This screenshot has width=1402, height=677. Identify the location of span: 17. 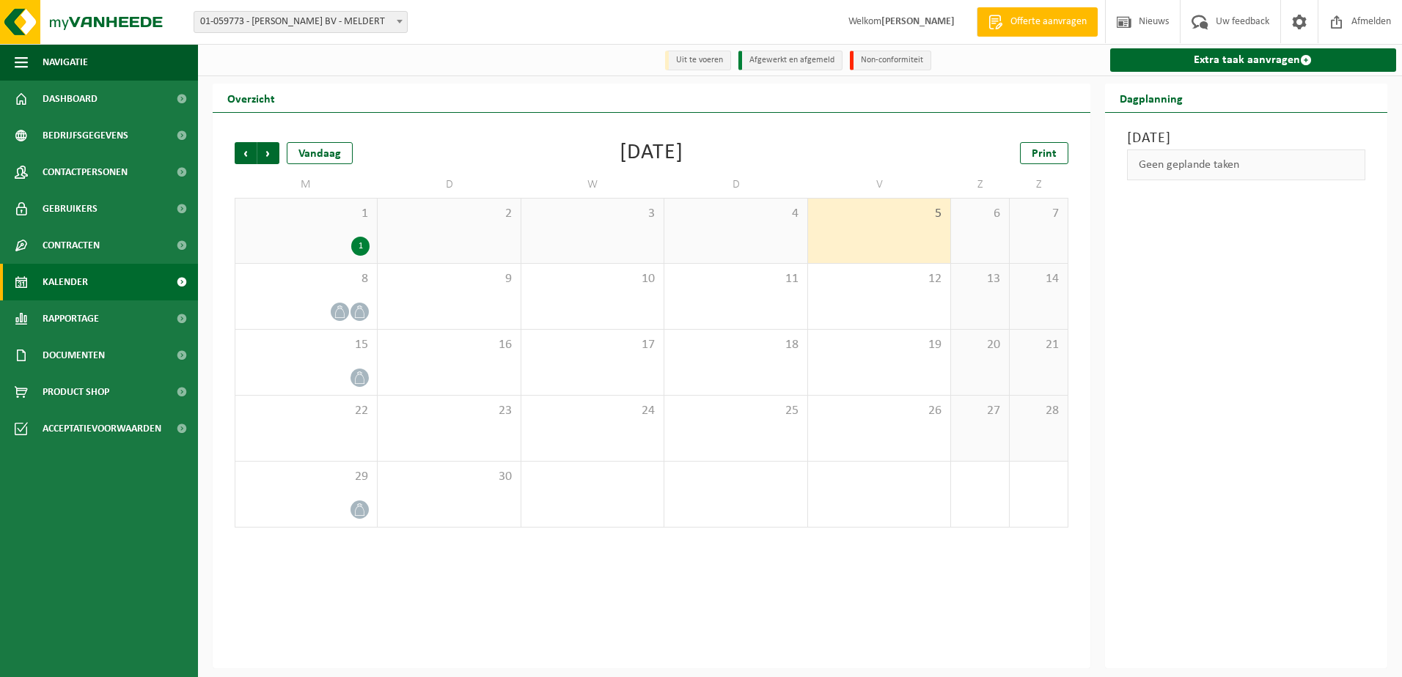
(592, 345).